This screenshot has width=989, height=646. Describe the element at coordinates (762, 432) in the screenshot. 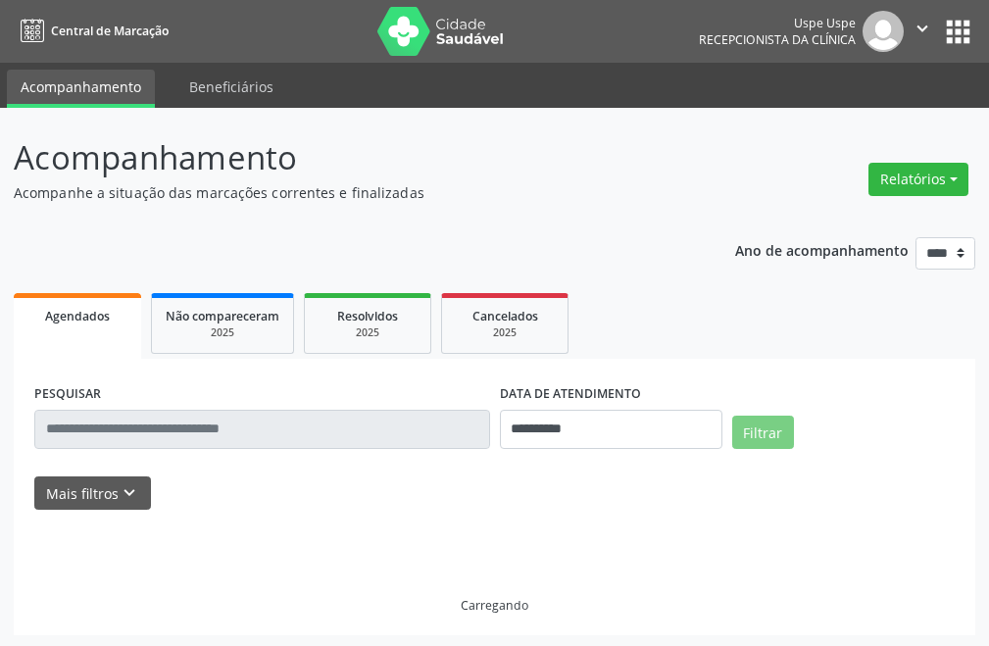

I see `button: Filtrar` at that location.